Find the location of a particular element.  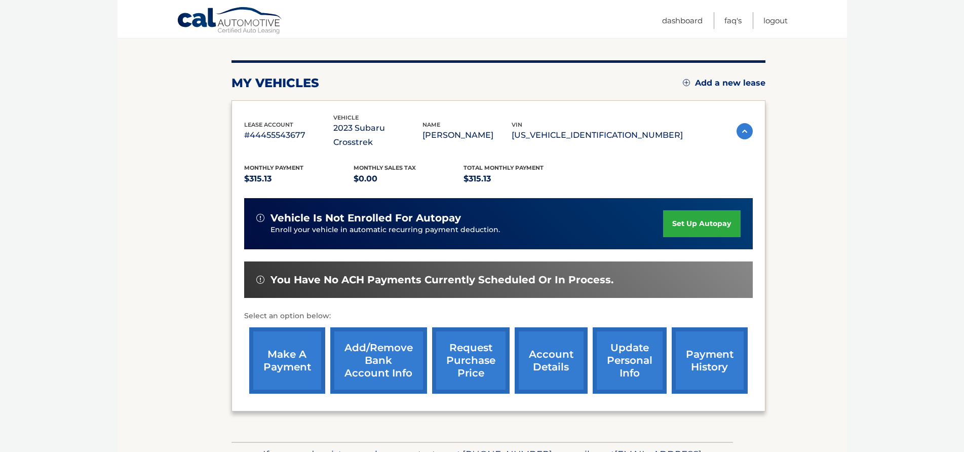

a: account details is located at coordinates (551, 360).